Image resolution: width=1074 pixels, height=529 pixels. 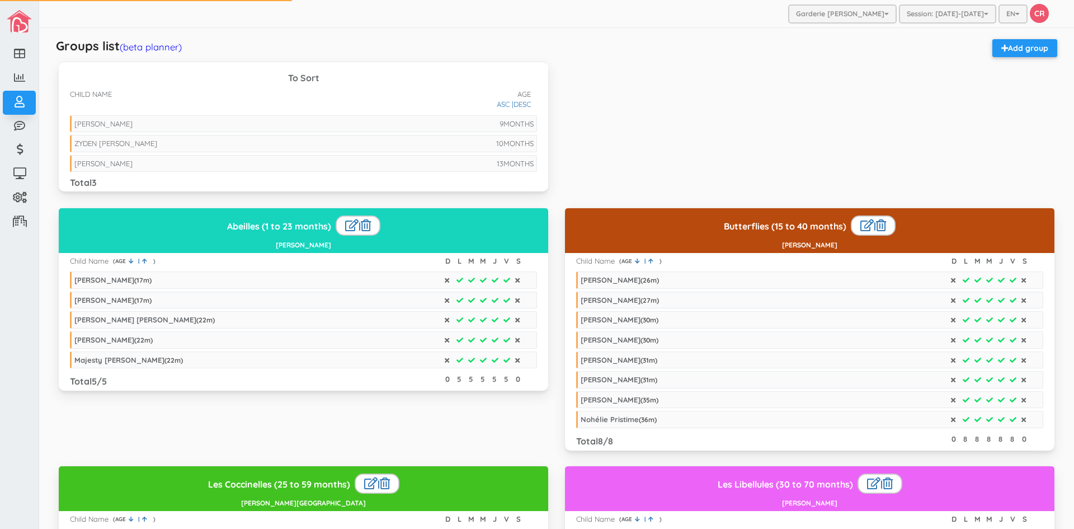 I want to click on span: 9, so click(x=501, y=124).